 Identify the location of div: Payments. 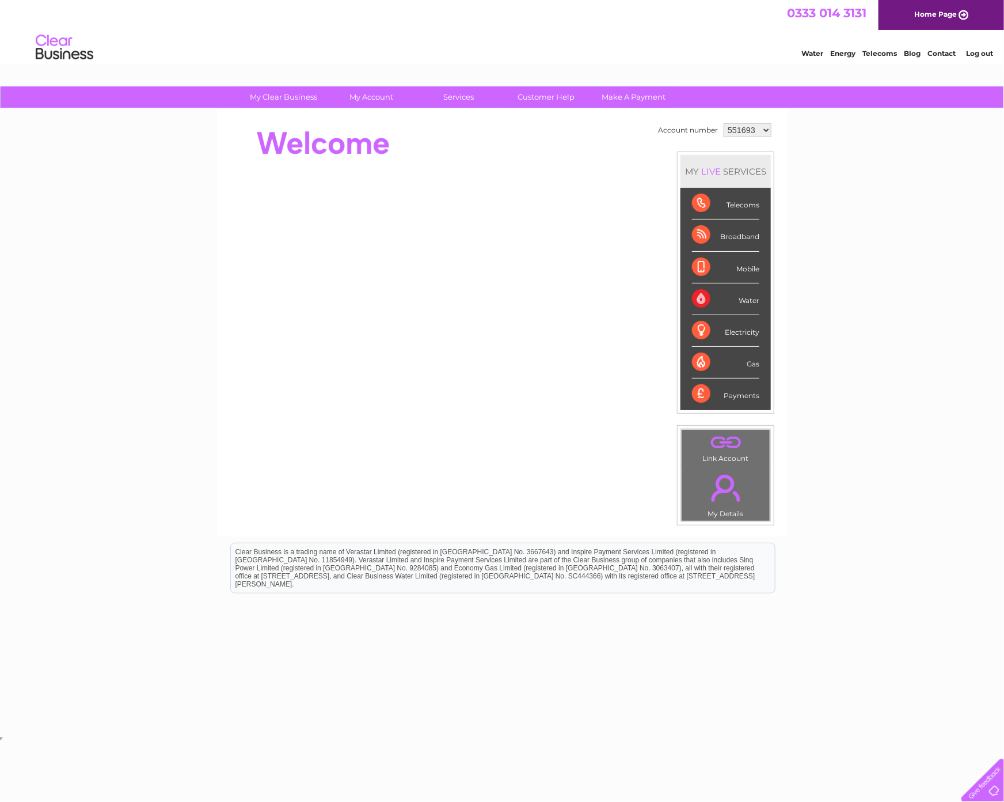
(726, 394).